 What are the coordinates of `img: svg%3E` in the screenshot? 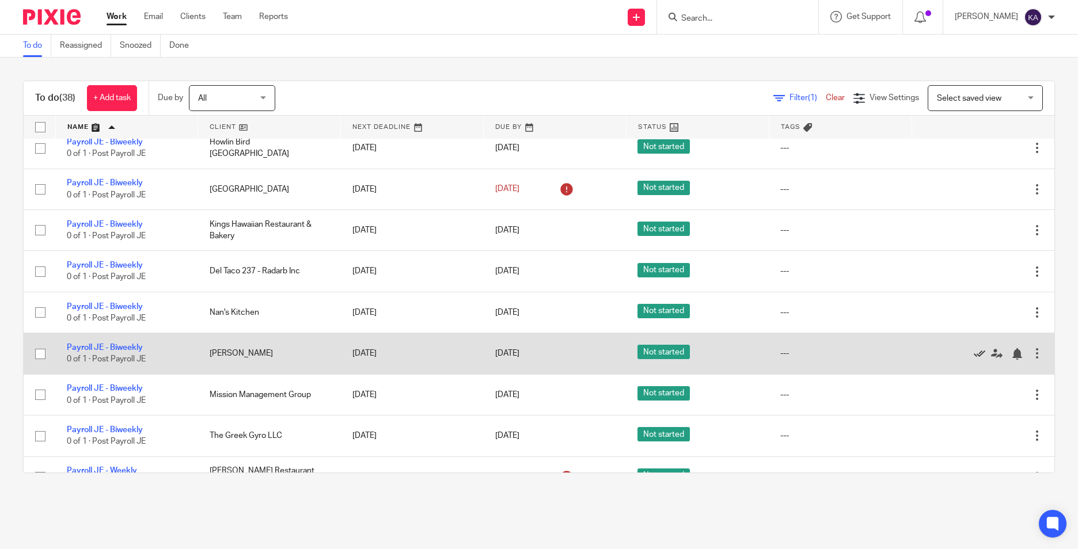 It's located at (1033, 17).